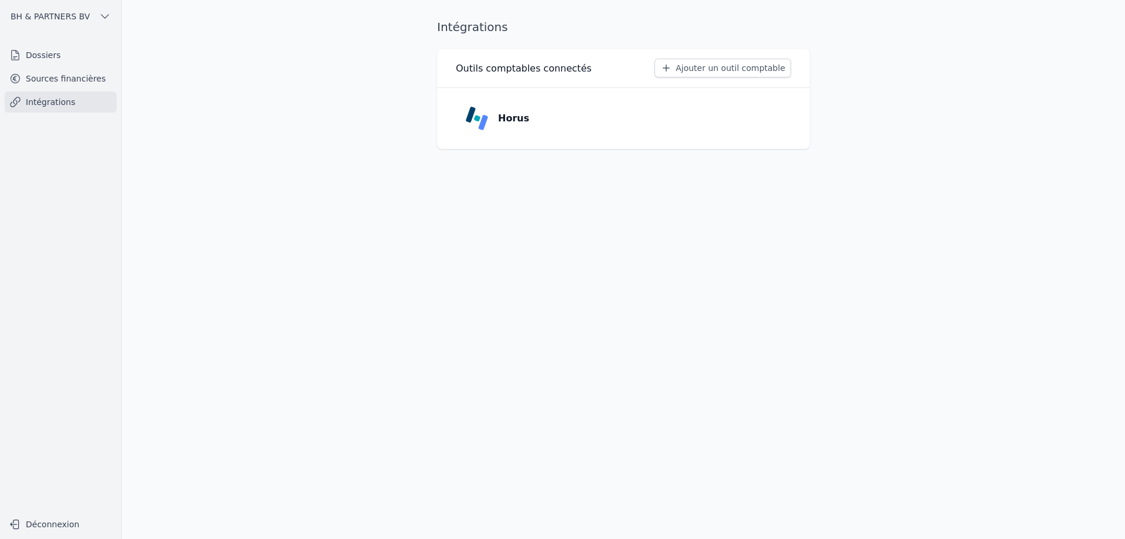  I want to click on a: Intégrations, so click(60, 102).